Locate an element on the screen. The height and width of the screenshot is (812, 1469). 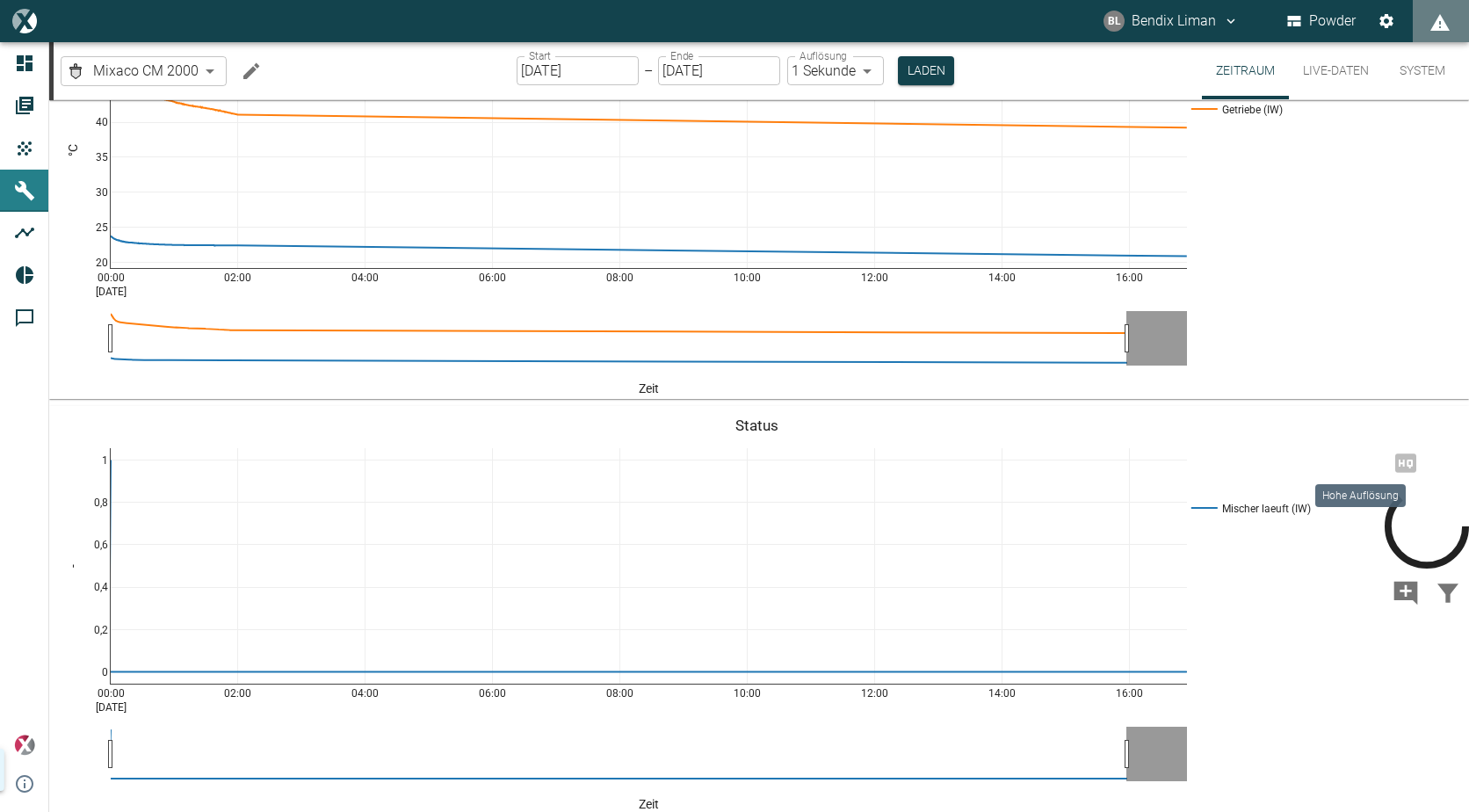
a: Mixaco CM 2000 is located at coordinates (132, 71).